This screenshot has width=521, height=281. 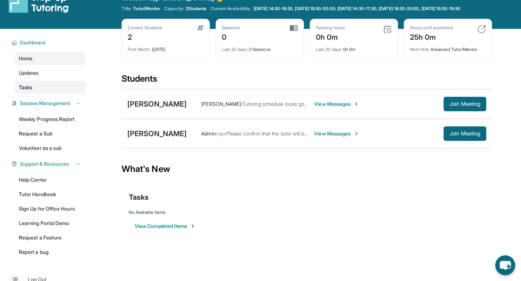 What do you see at coordinates (127, 9) in the screenshot?
I see `span: Title:` at bounding box center [127, 9].